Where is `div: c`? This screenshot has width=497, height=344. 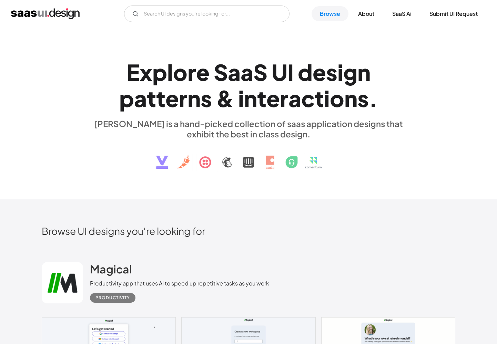 div: c is located at coordinates (308, 98).